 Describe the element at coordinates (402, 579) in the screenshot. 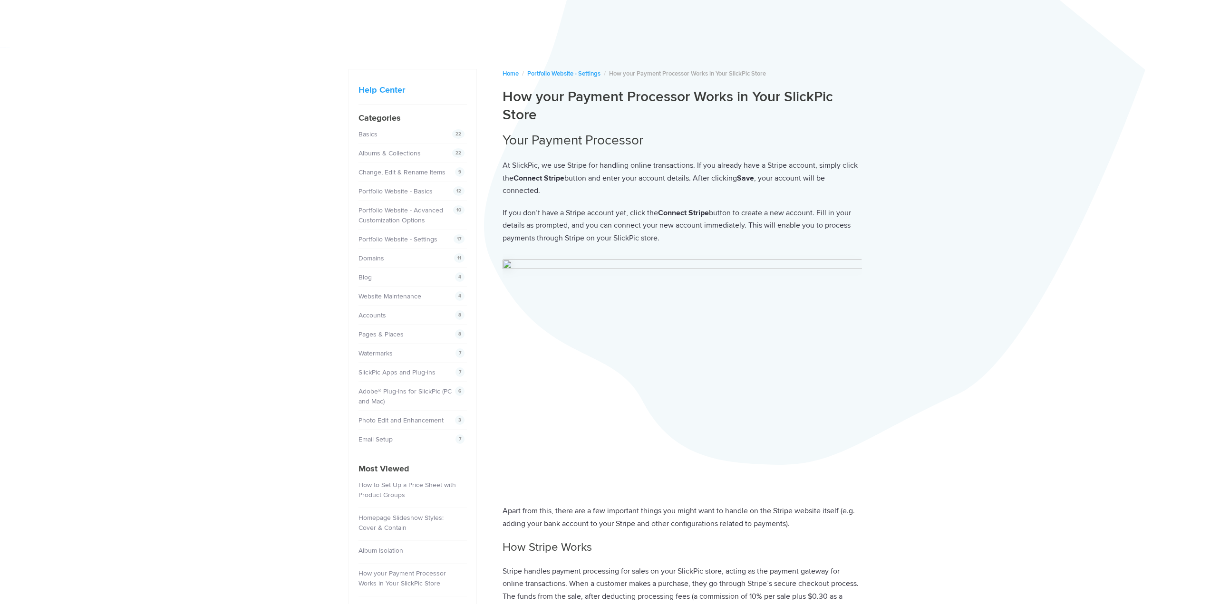

I see `a: How your Payment Processor Works in Your SlickPic Store` at that location.